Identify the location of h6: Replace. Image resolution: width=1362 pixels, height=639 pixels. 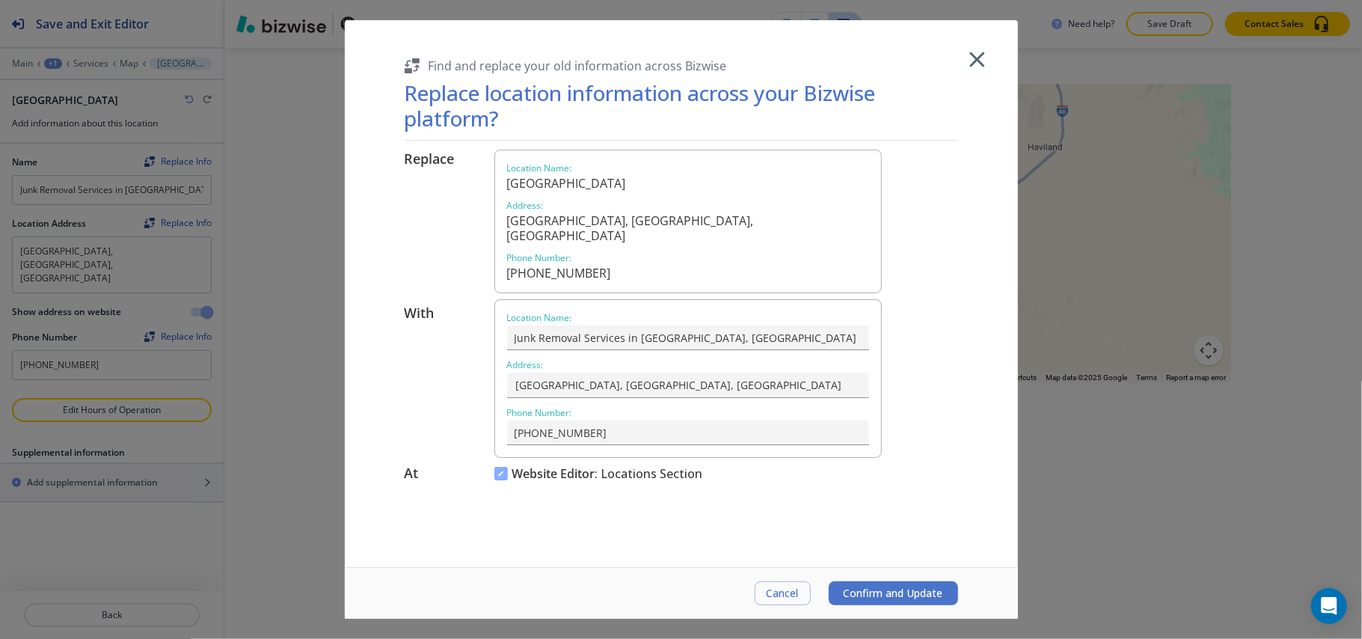
(450, 159).